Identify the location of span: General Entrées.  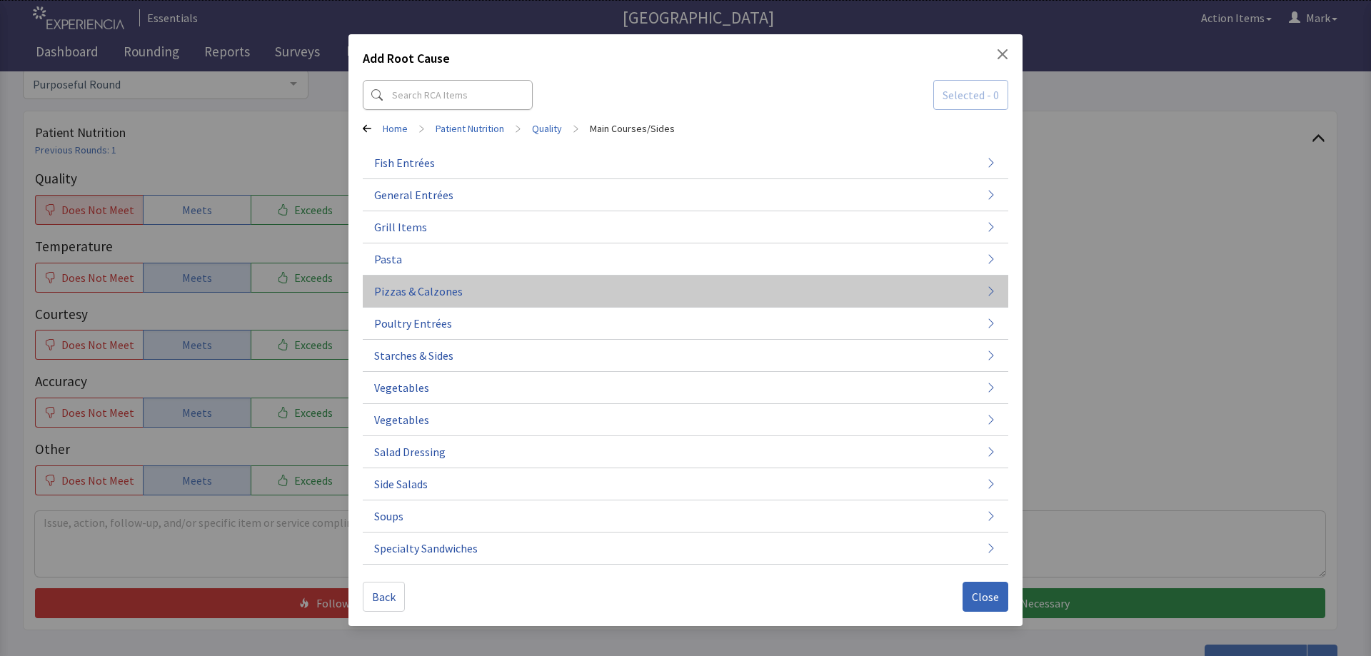
(413, 195).